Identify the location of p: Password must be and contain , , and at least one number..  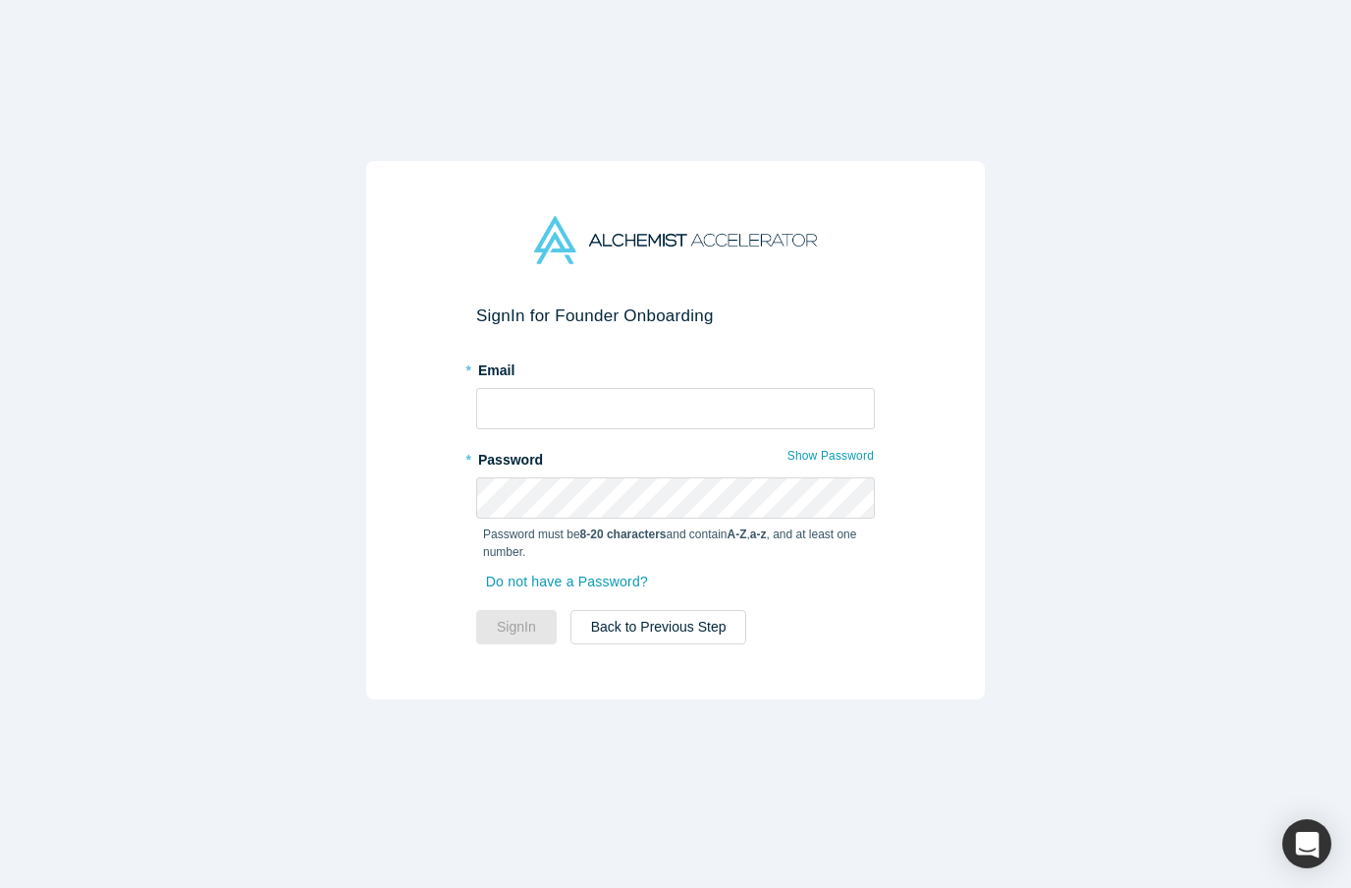
(676, 543).